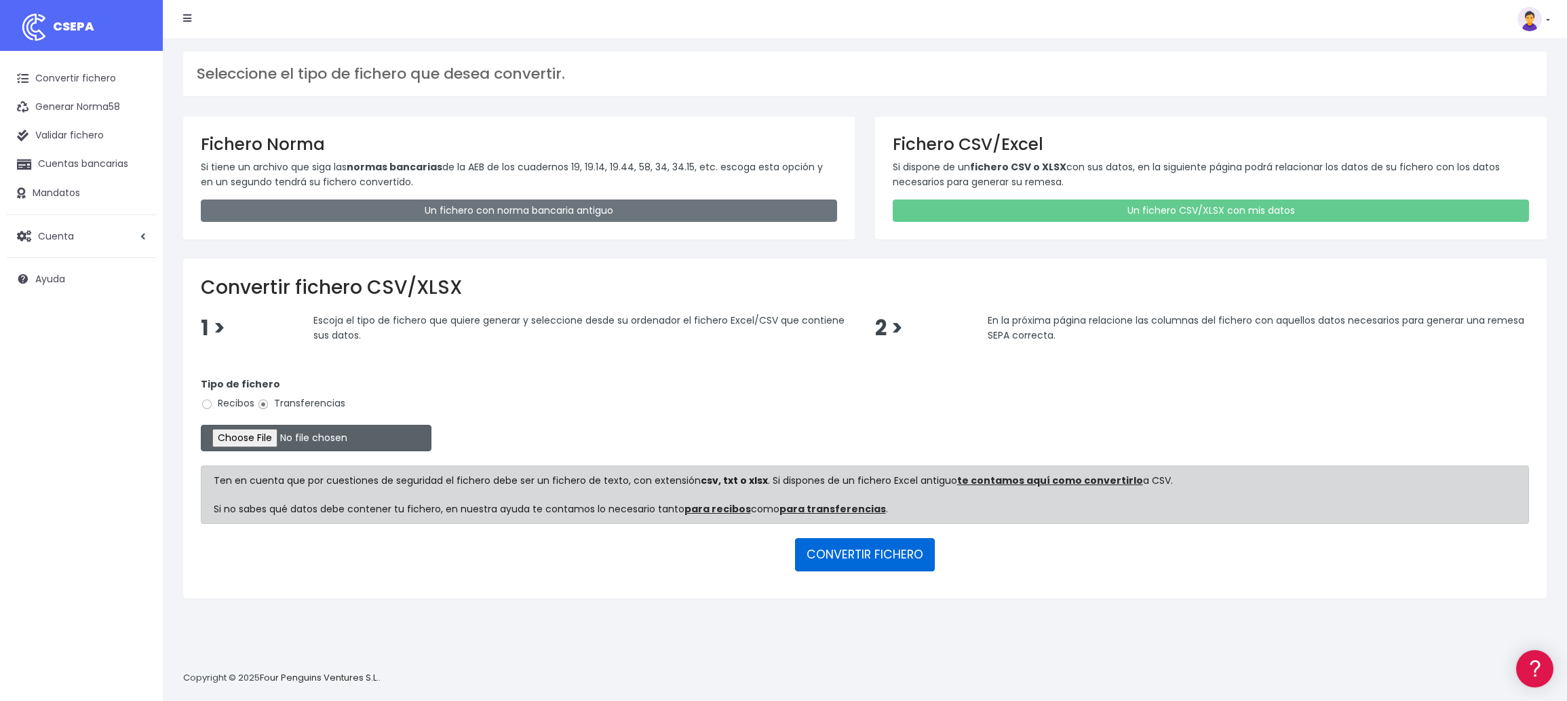  Describe the element at coordinates (889, 328) in the screenshot. I see `span: 2 >` at that location.